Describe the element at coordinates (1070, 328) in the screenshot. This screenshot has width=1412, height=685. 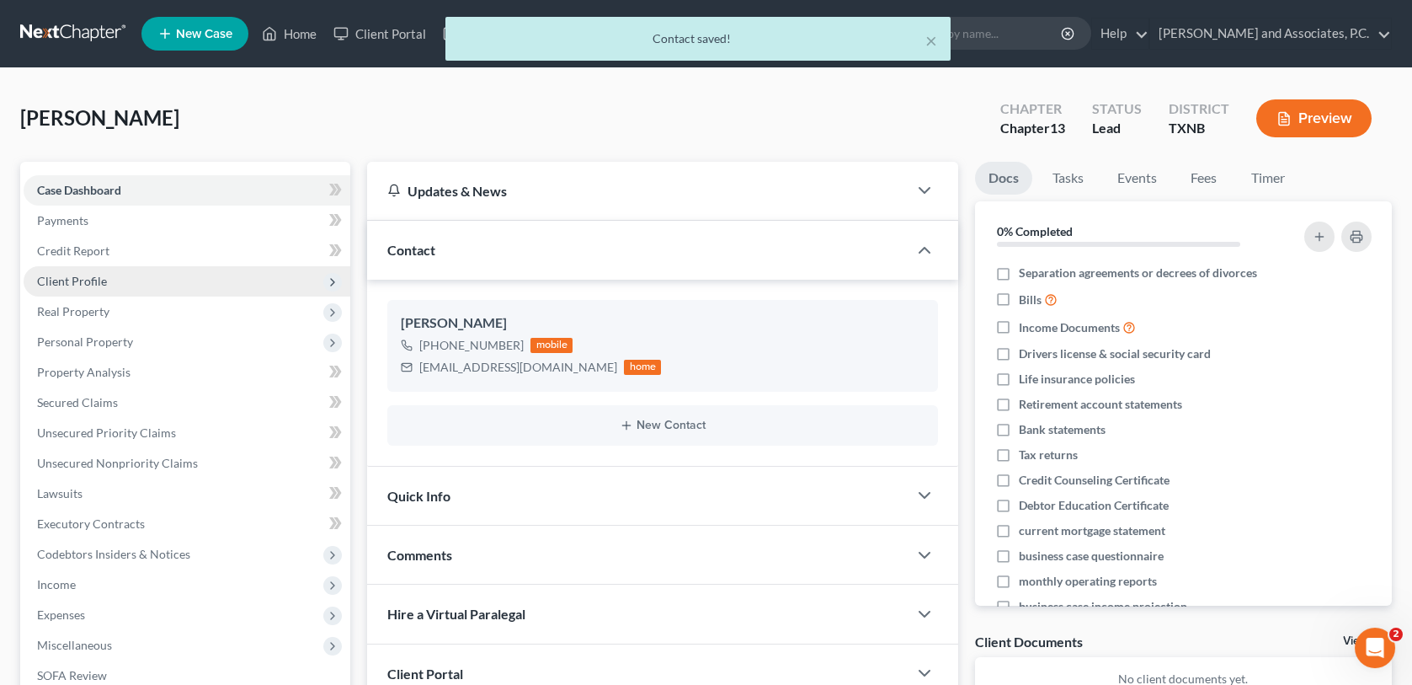
I see `span: Income Documents` at that location.